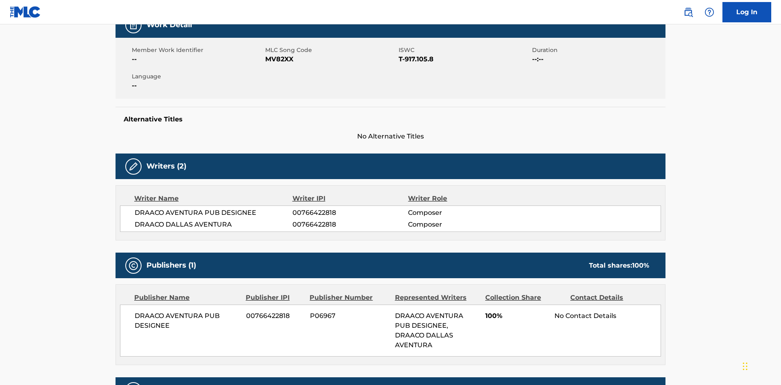 Image resolution: width=781 pixels, height=385 pixels. I want to click on a: Public Search, so click(688, 12).